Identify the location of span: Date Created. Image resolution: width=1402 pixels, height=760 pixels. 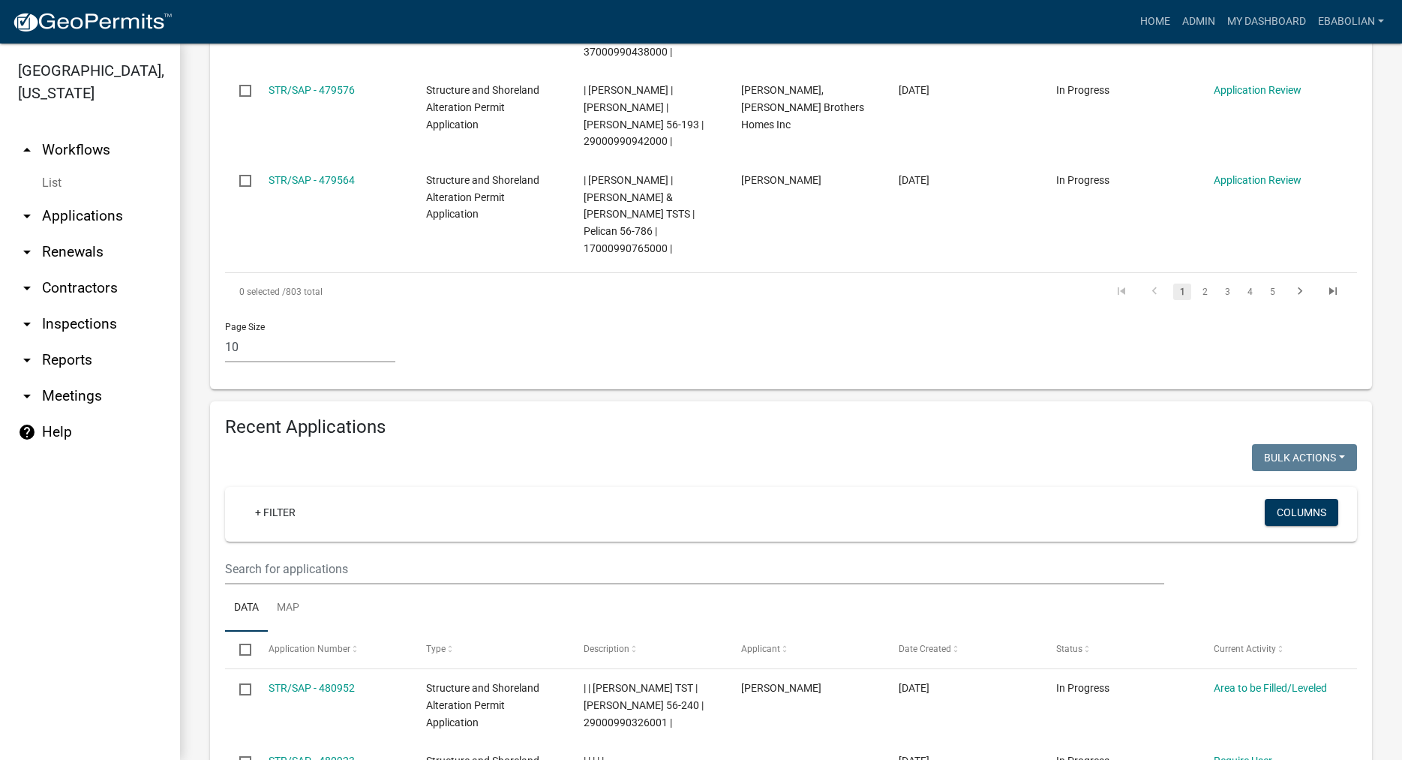
(925, 649).